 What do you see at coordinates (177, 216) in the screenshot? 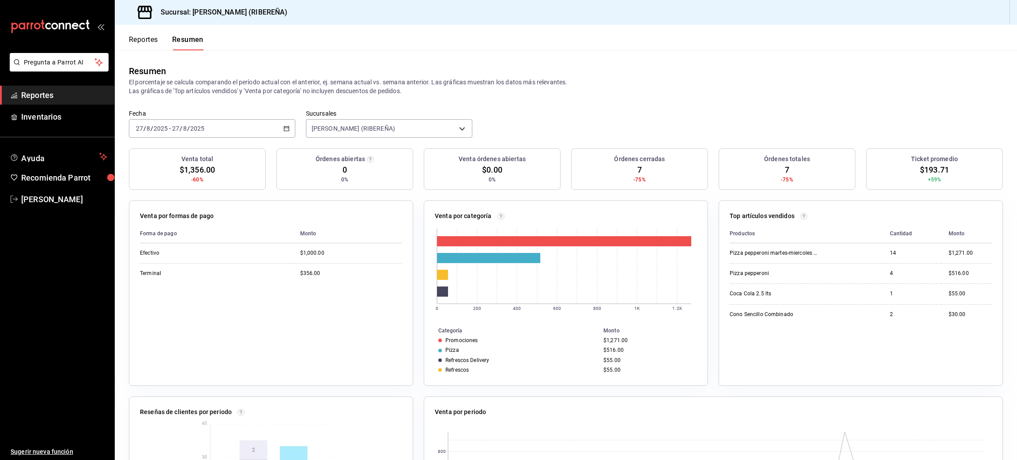
I see `p: Venta por formas de pago` at bounding box center [177, 216].